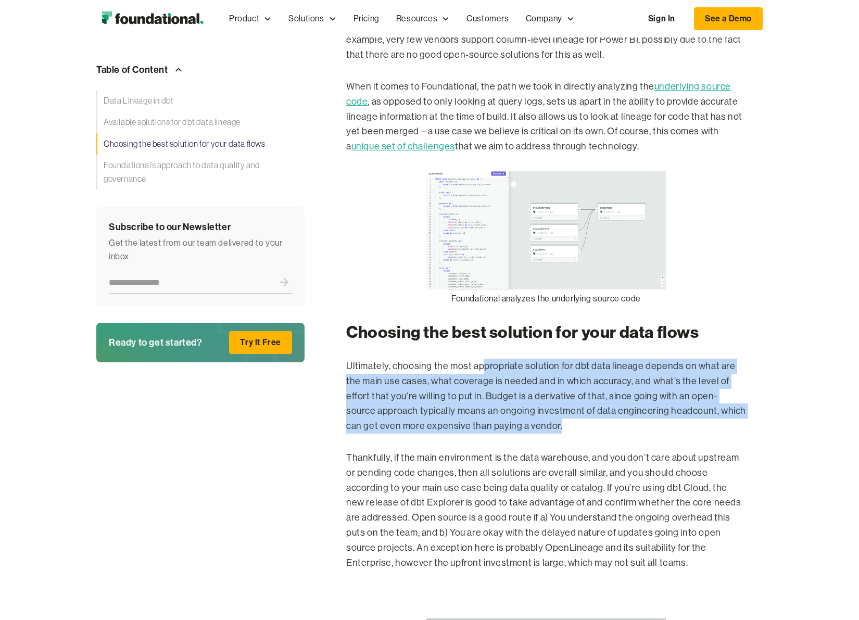 The width and height of the screenshot is (859, 620). What do you see at coordinates (152, 19) in the screenshot?
I see `a: home` at bounding box center [152, 19].